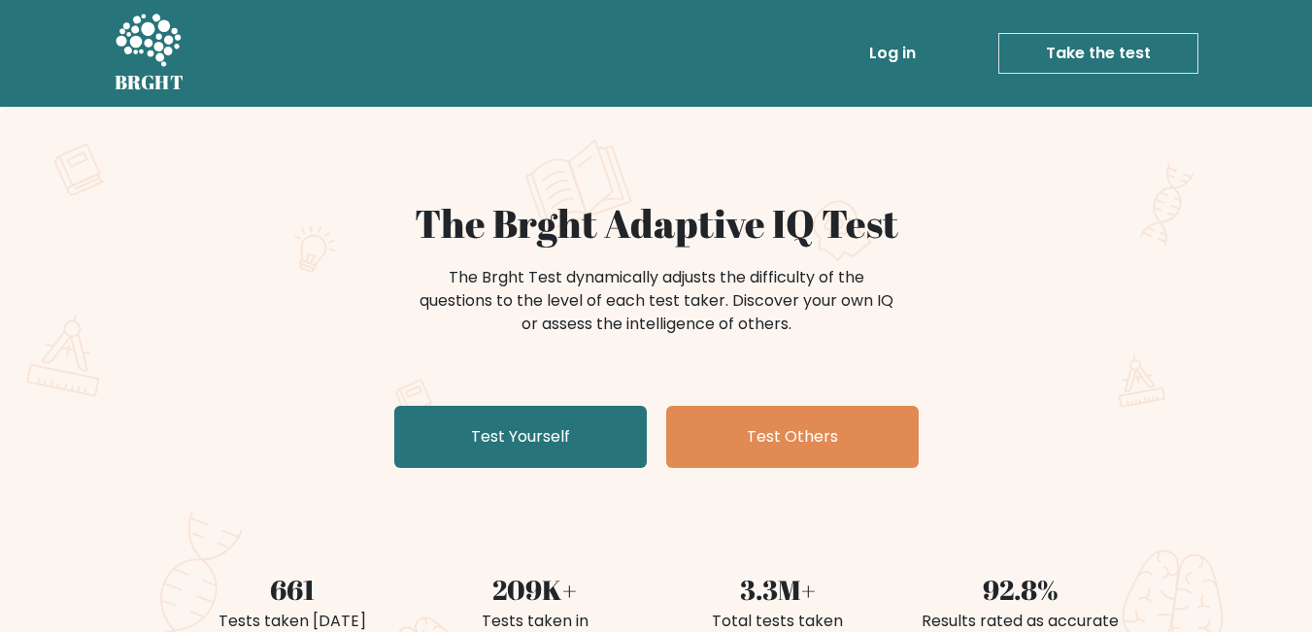  What do you see at coordinates (892, 53) in the screenshot?
I see `a: Log in` at bounding box center [892, 53].